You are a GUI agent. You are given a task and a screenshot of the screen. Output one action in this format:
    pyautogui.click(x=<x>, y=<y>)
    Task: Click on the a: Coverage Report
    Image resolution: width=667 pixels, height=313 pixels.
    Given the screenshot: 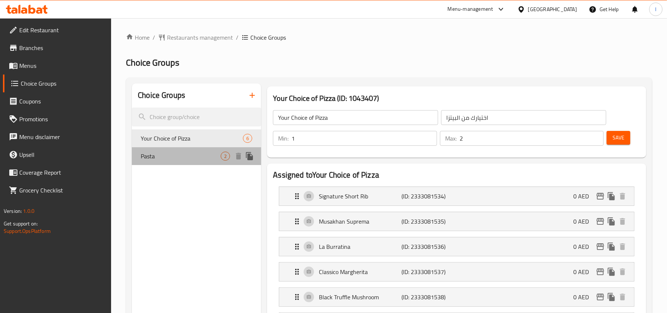 What is the action you would take?
    pyautogui.click(x=57, y=172)
    